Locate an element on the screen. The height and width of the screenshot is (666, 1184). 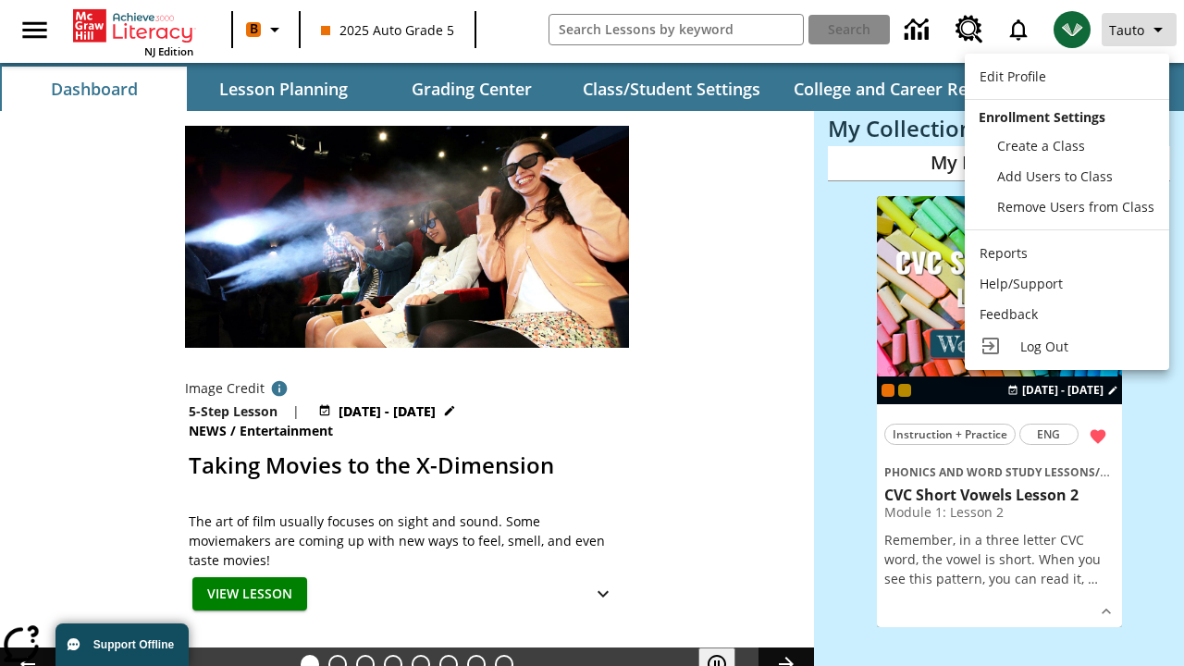
span: Add Users to Class is located at coordinates (1054, 176).